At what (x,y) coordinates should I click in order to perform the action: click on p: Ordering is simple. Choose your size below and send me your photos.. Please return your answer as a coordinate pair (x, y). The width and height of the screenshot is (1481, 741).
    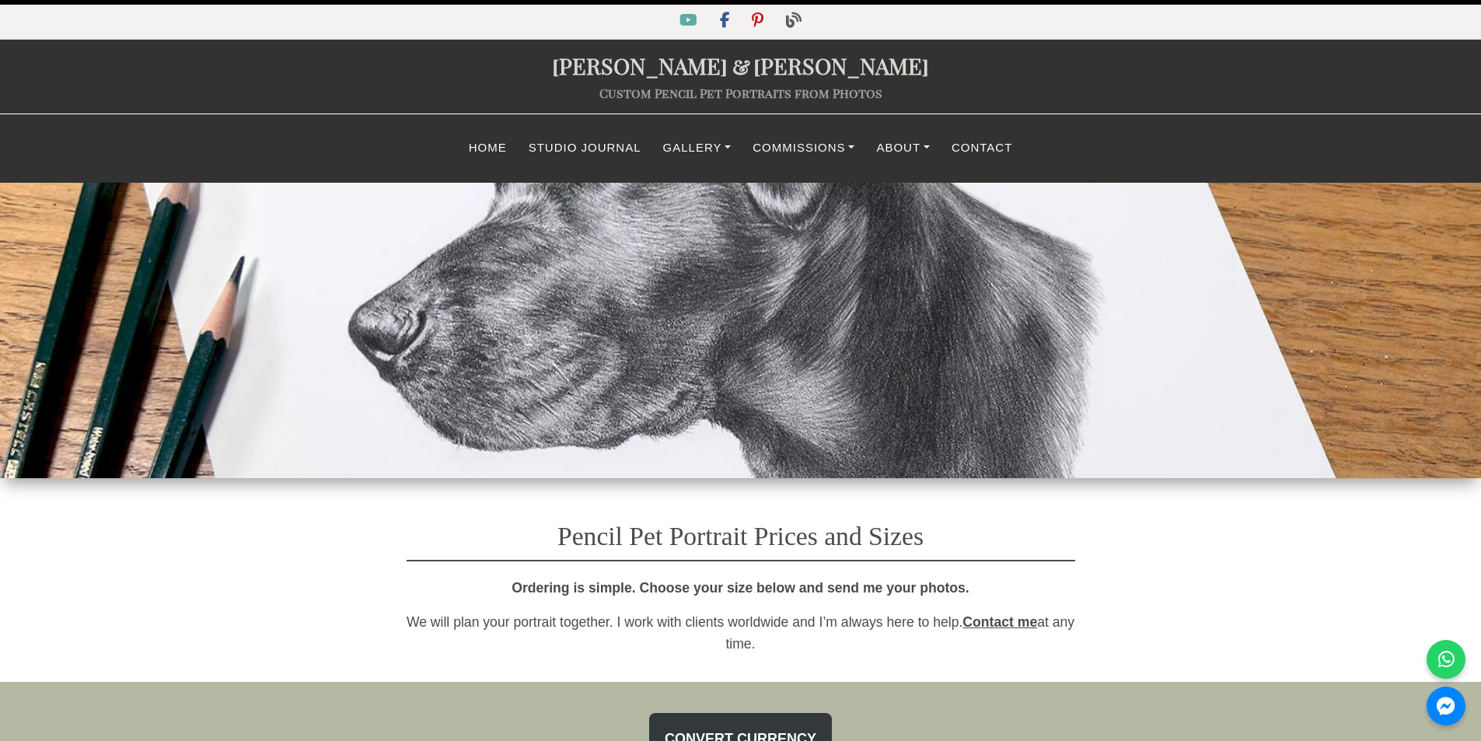
    Looking at the image, I should click on (741, 588).